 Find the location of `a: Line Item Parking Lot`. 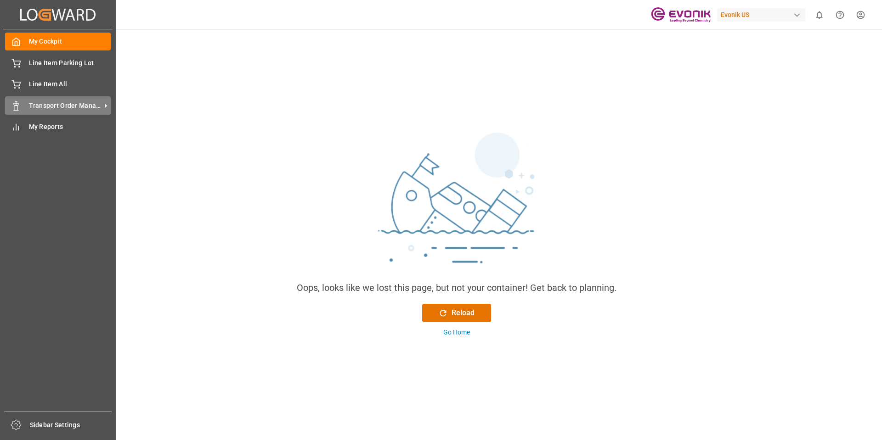

a: Line Item Parking Lot is located at coordinates (58, 62).